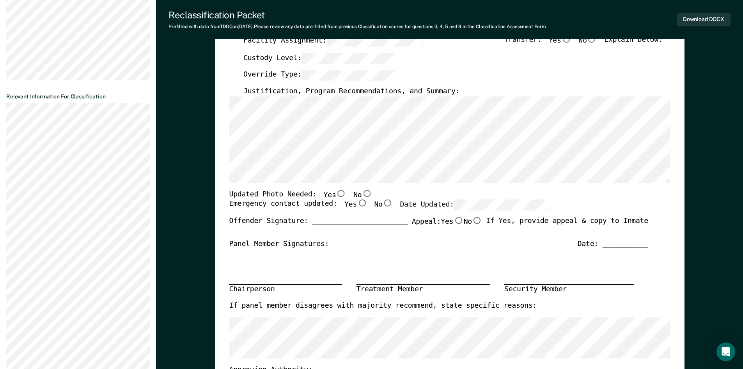 The image size is (743, 369). Describe the element at coordinates (350, 59) in the screenshot. I see `input: Custody Level:` at that location.